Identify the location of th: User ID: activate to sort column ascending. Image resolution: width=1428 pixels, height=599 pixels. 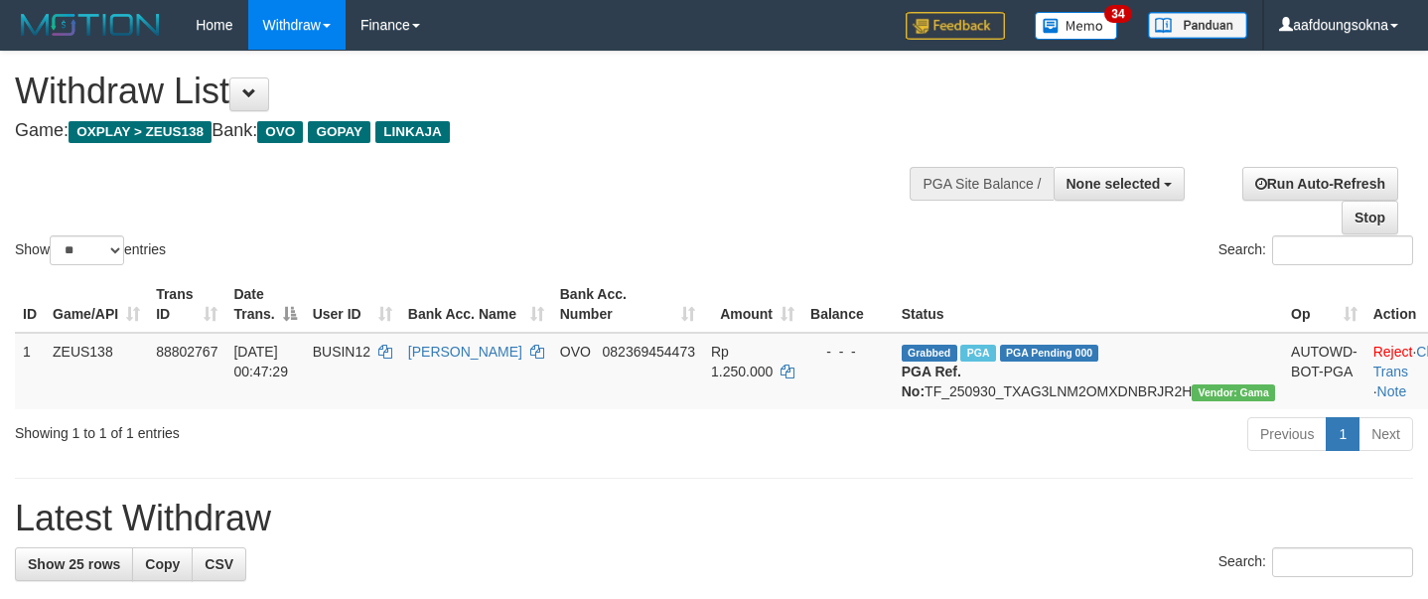
(353, 304).